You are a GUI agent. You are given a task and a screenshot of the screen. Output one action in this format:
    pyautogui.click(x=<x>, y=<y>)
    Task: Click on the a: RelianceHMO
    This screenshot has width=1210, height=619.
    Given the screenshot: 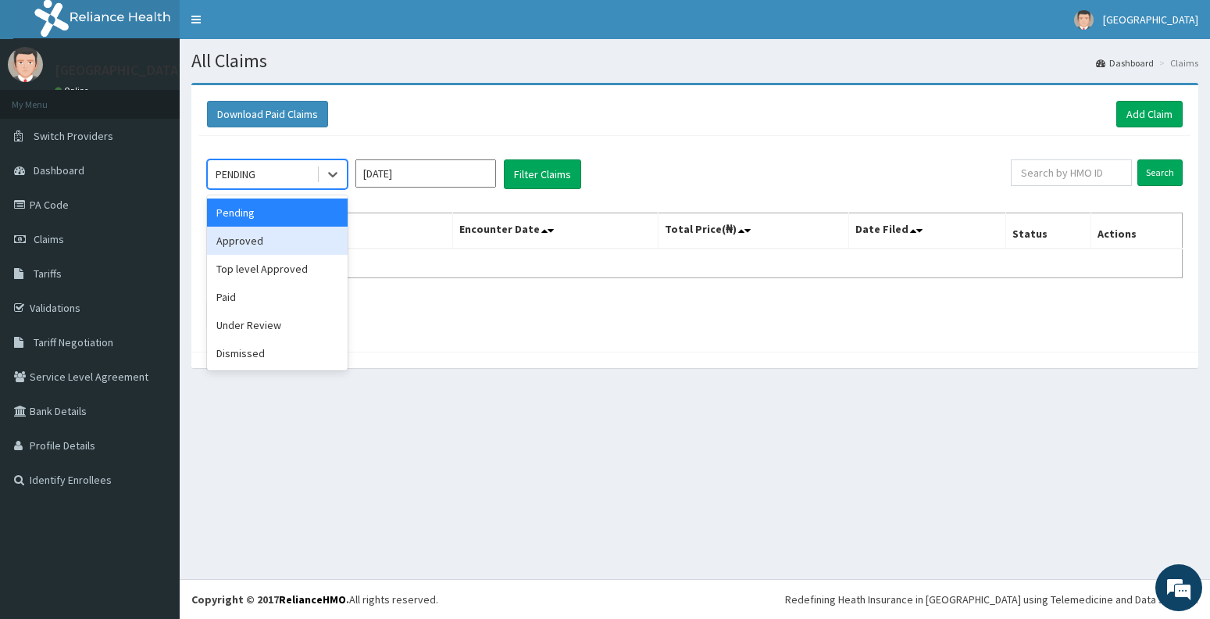 What is the action you would take?
    pyautogui.click(x=312, y=599)
    